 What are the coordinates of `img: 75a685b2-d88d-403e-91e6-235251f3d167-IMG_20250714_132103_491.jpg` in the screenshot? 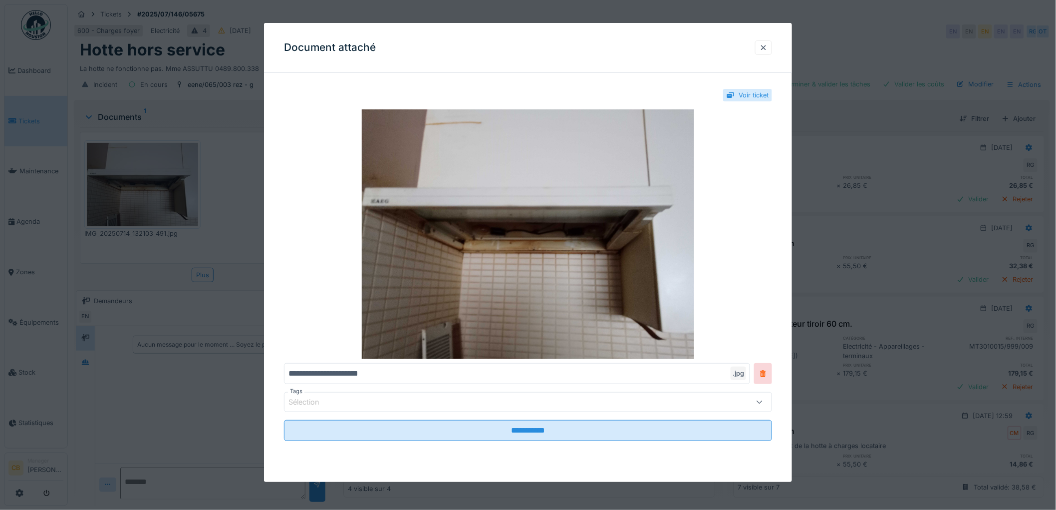 It's located at (528, 234).